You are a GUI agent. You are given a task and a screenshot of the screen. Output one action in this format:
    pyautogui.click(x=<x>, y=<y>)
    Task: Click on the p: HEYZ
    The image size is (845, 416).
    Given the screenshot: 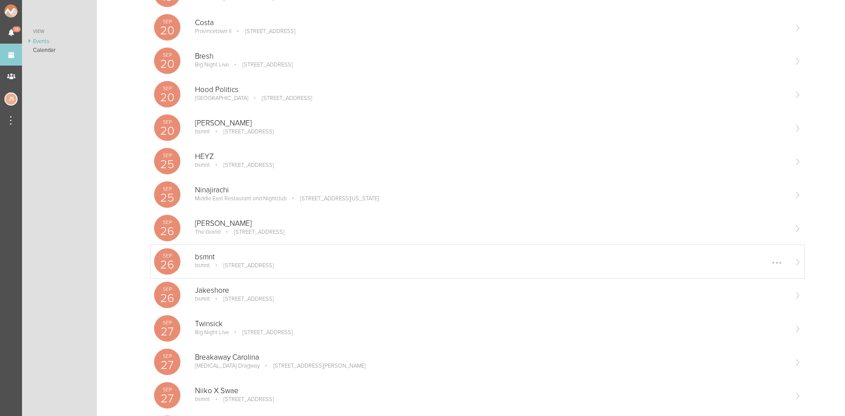 What is the action you would take?
    pyautogui.click(x=491, y=157)
    